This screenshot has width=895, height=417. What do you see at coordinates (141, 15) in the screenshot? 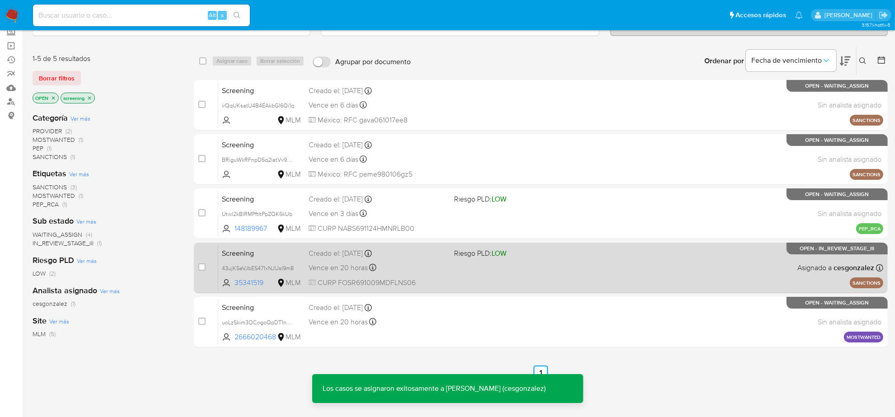
I see `input: Buscar usuario o caso...` at bounding box center [141, 15].